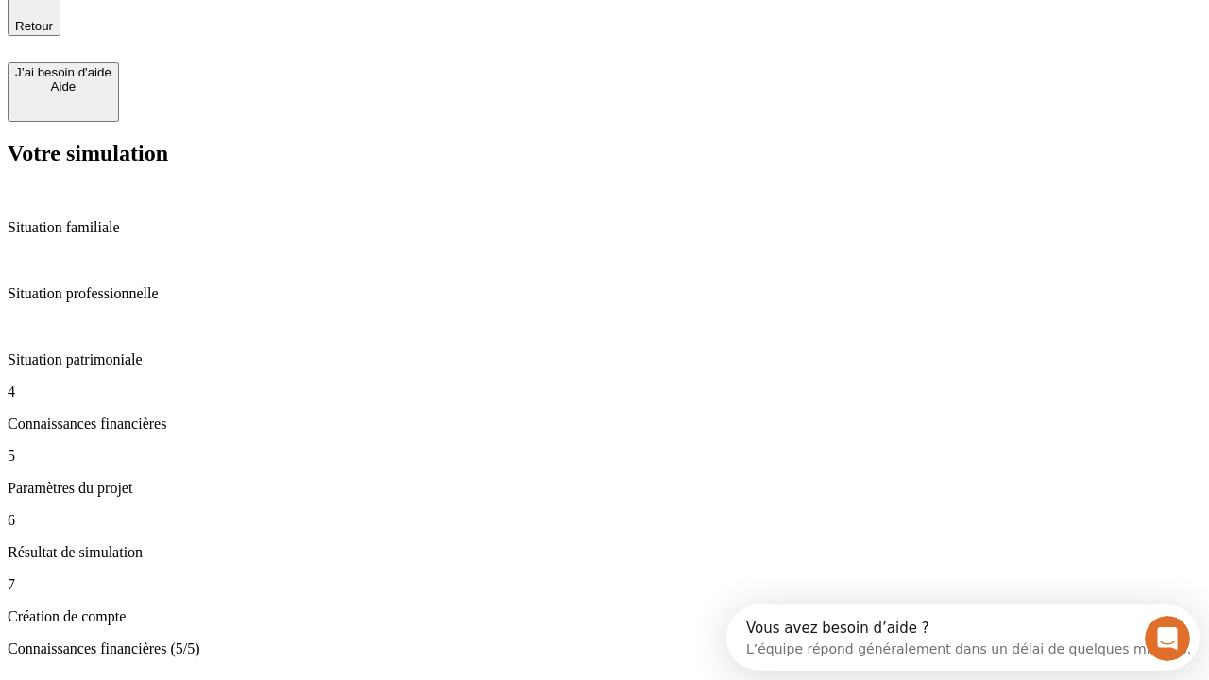 The height and width of the screenshot is (680, 1209). What do you see at coordinates (604, 649) in the screenshot?
I see `p: Connaissances financières (5/5)` at bounding box center [604, 649].